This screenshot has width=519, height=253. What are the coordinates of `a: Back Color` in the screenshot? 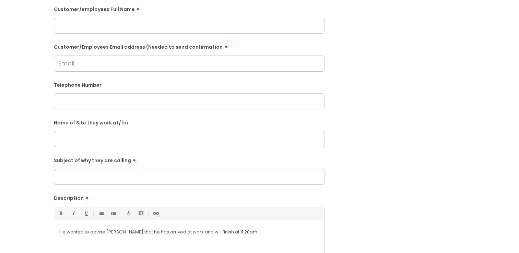 It's located at (141, 213).